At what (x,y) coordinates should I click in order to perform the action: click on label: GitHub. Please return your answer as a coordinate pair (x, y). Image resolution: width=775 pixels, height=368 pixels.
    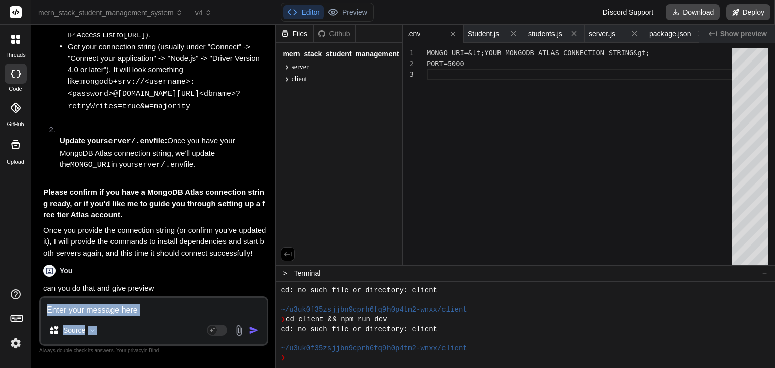
    Looking at the image, I should click on (15, 124).